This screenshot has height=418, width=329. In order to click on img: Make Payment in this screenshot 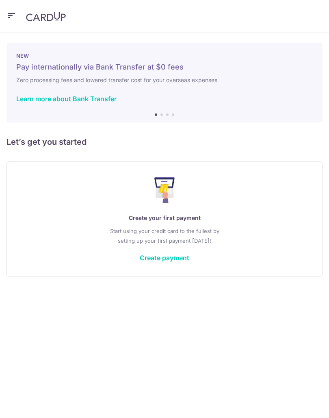, I will do `click(165, 190)`.